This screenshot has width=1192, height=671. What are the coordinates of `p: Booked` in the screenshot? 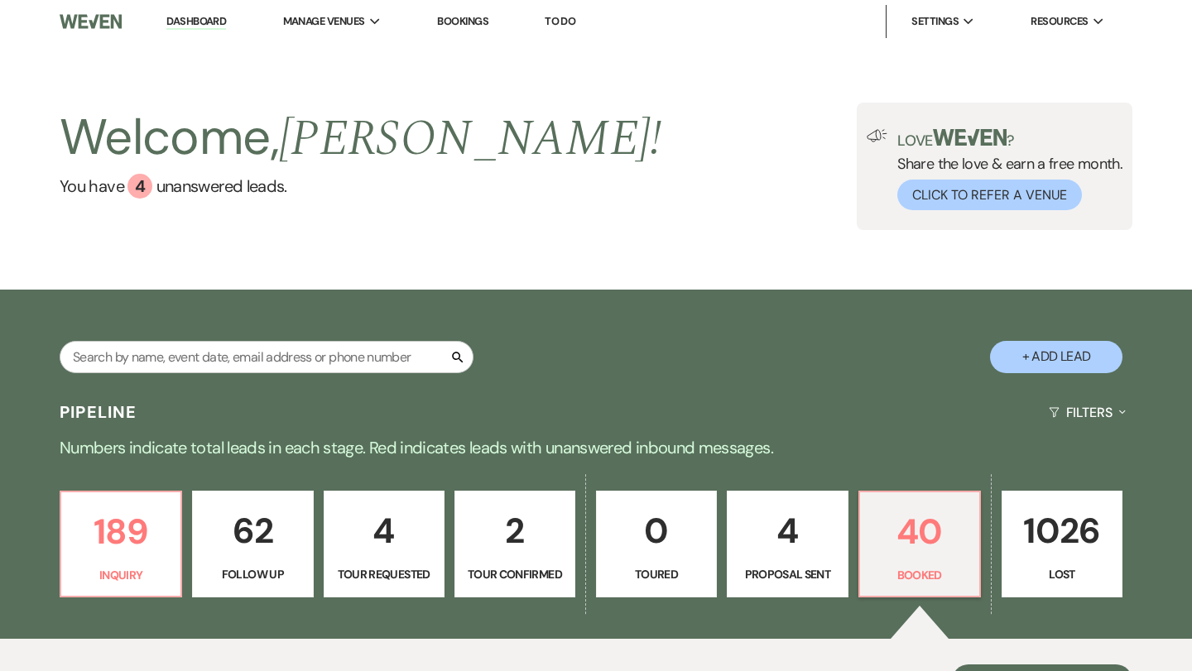 It's located at (919, 575).